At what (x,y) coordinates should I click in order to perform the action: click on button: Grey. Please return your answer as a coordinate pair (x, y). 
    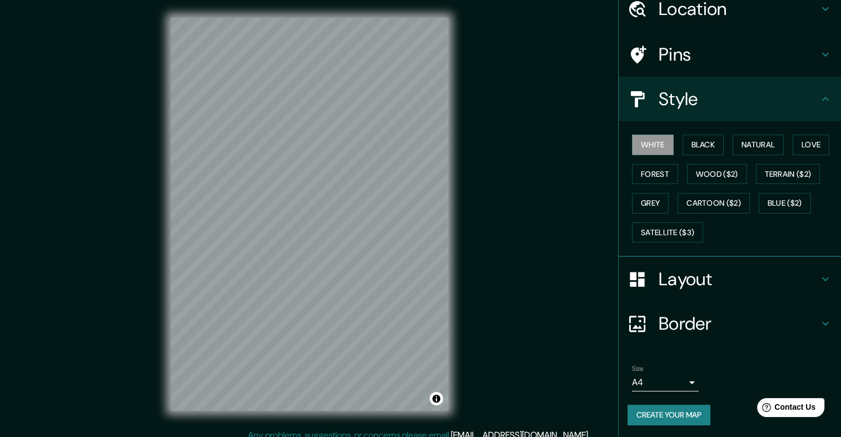
    Looking at the image, I should click on (650, 203).